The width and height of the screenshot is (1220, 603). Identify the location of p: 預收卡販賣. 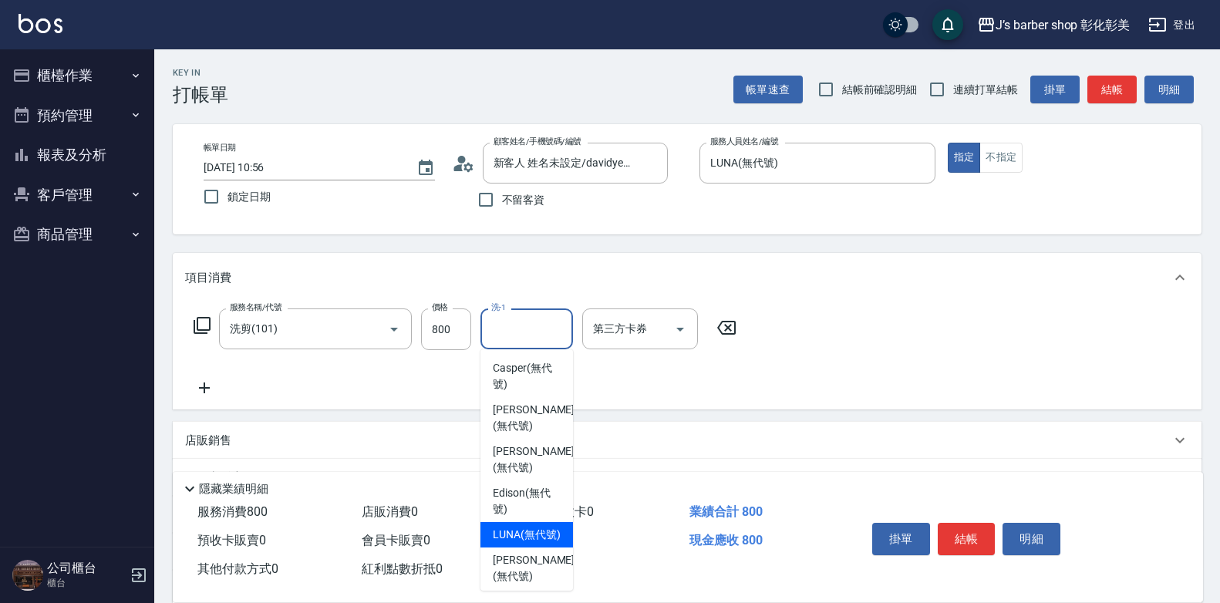
(214, 477).